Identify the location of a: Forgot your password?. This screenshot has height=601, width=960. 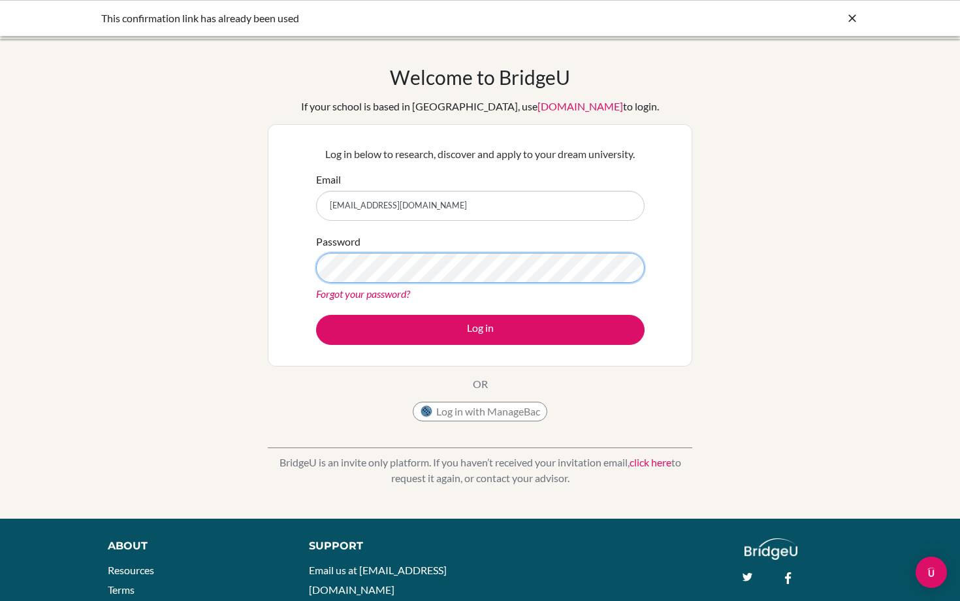
(363, 293).